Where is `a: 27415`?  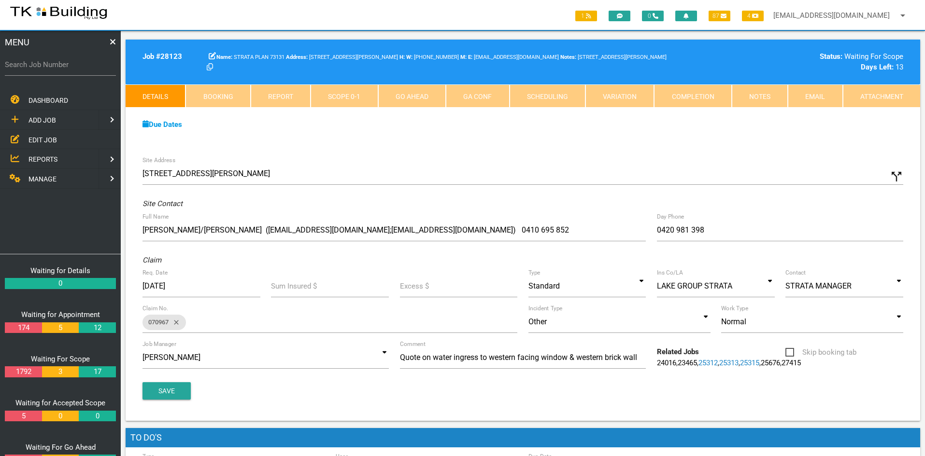
a: 27415 is located at coordinates (791, 363).